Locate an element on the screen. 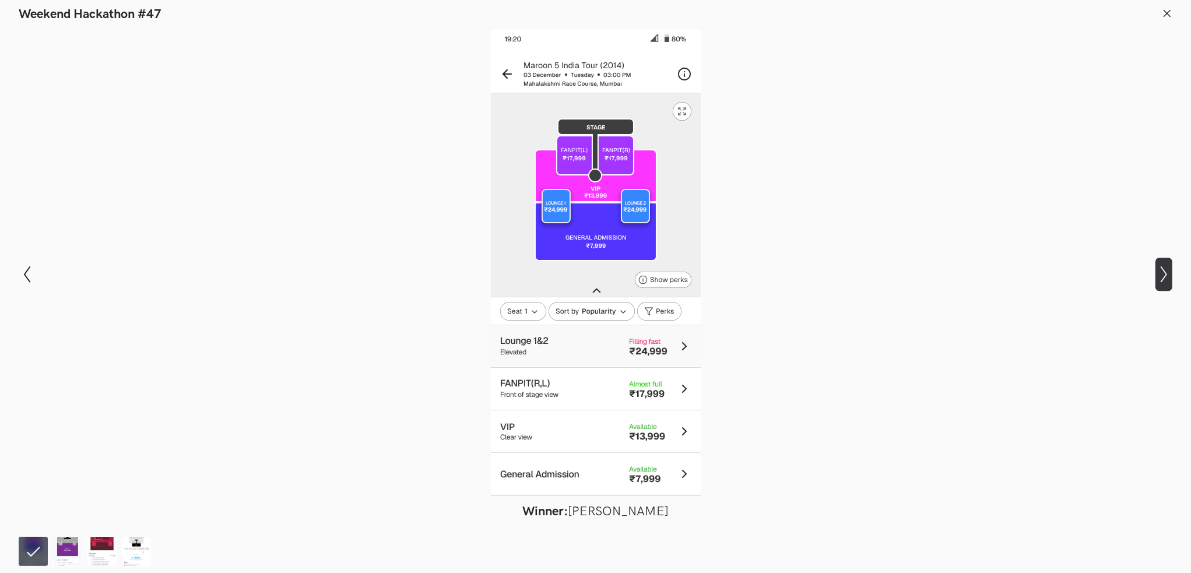 The image size is (1191, 573). img: Hackathon_47_Solution_Lute.png is located at coordinates (102, 552).